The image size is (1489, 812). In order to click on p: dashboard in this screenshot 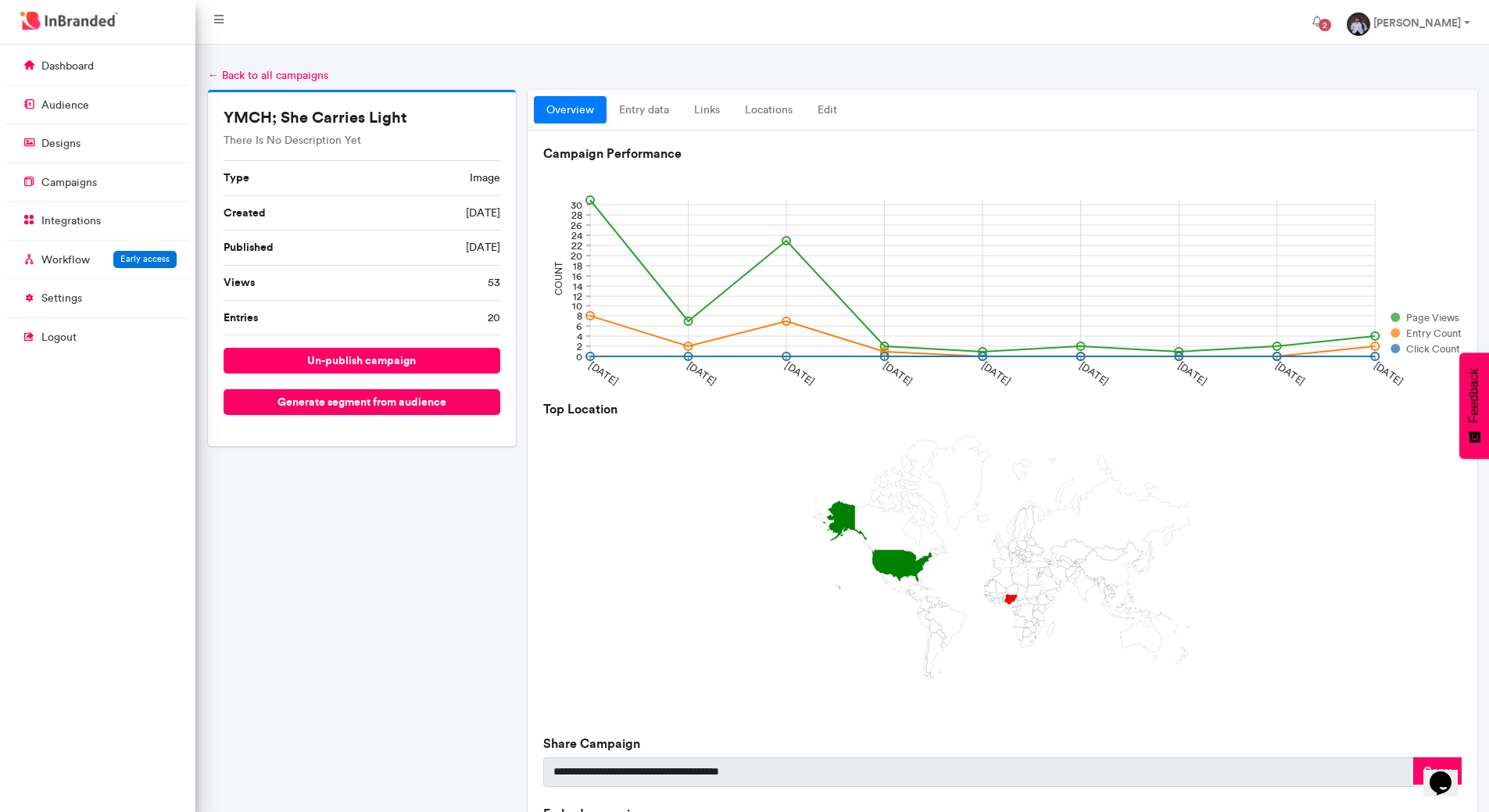, I will do `click(67, 66)`.